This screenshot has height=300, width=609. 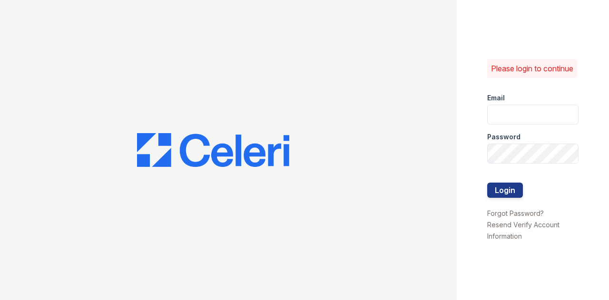 What do you see at coordinates (496, 98) in the screenshot?
I see `label: Email` at bounding box center [496, 98].